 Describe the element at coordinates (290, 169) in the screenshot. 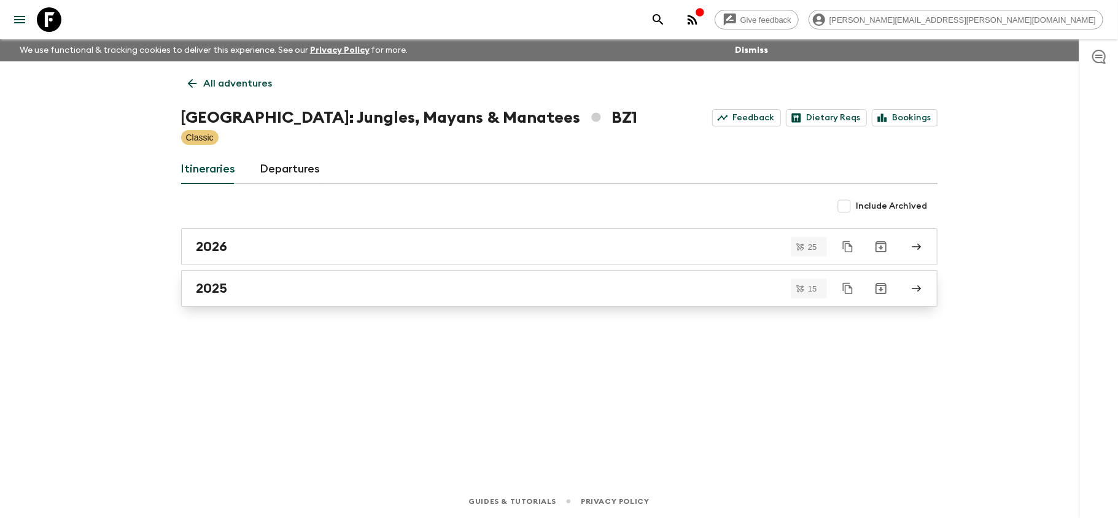

I see `a: Departures` at that location.